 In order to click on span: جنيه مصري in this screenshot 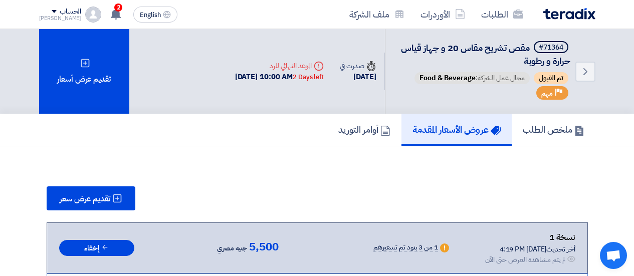, I will do `click(232, 249)`.